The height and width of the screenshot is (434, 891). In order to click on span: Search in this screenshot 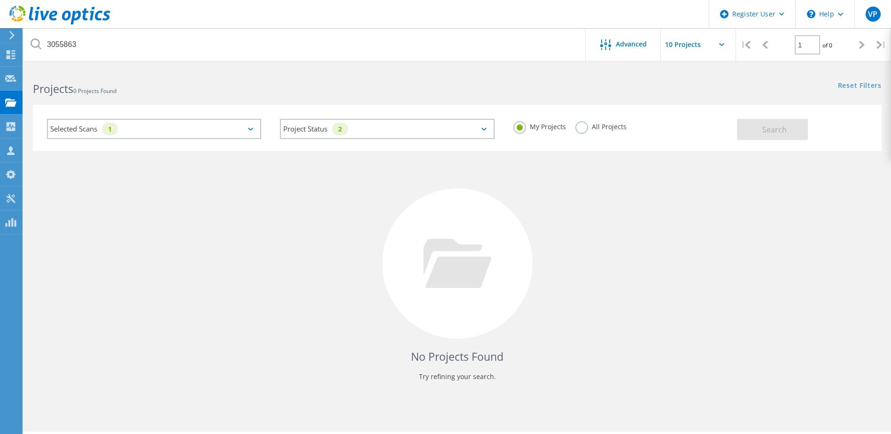, I will do `click(775, 130)`.